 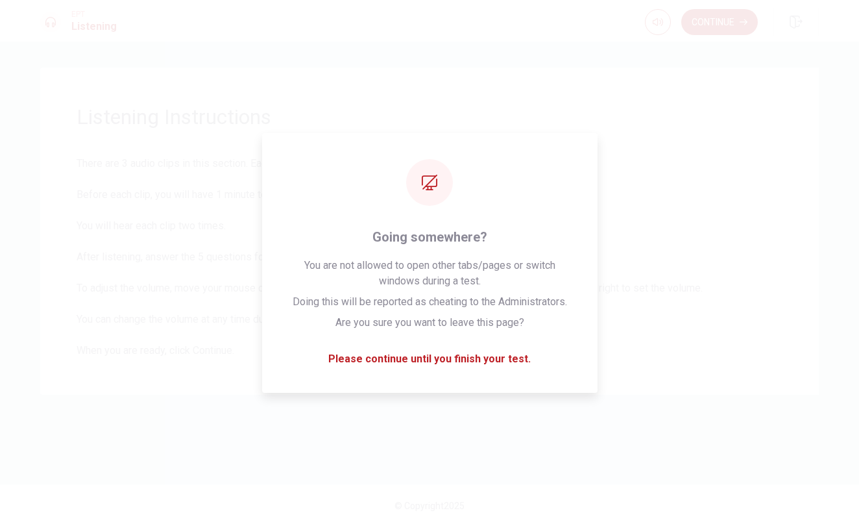 What do you see at coordinates (94, 27) in the screenshot?
I see `h1: Listening` at bounding box center [94, 27].